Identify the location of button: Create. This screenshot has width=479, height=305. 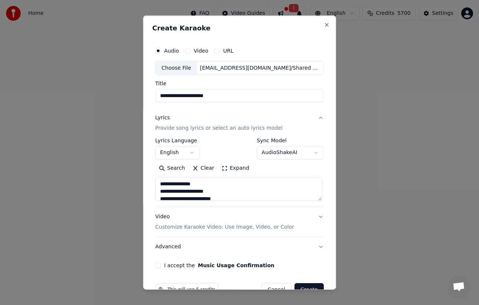
(309, 290).